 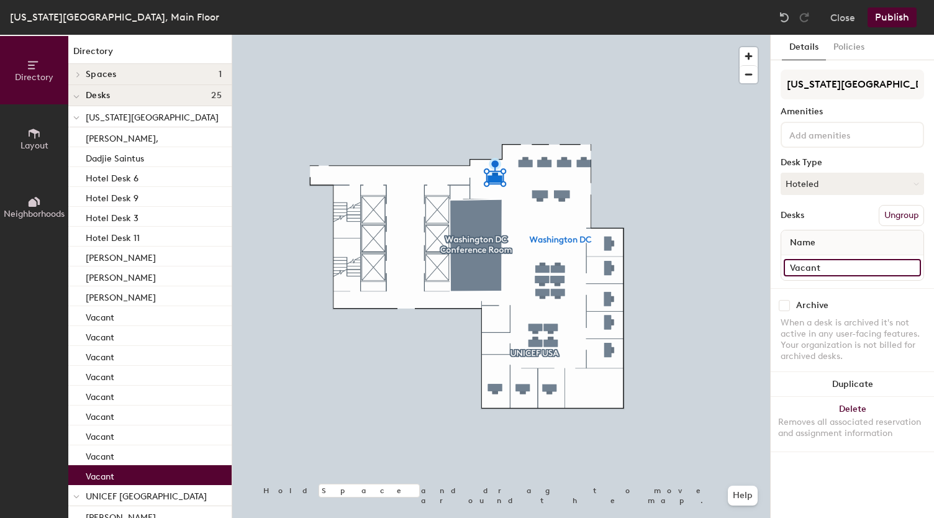 I want to click on p: Hotel Desk 11, so click(x=112, y=236).